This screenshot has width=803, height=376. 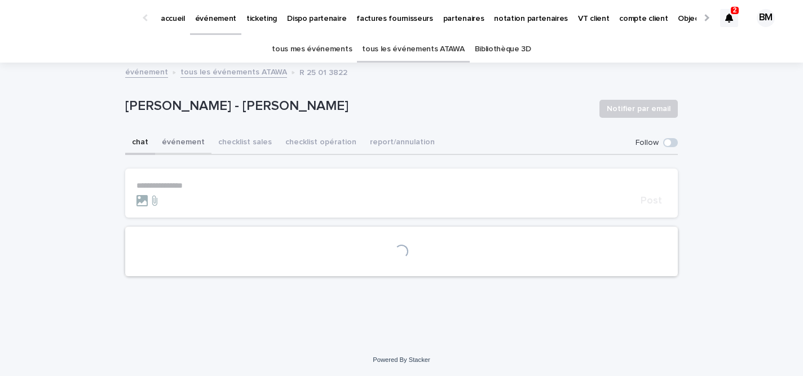 I want to click on button: événement, so click(x=183, y=143).